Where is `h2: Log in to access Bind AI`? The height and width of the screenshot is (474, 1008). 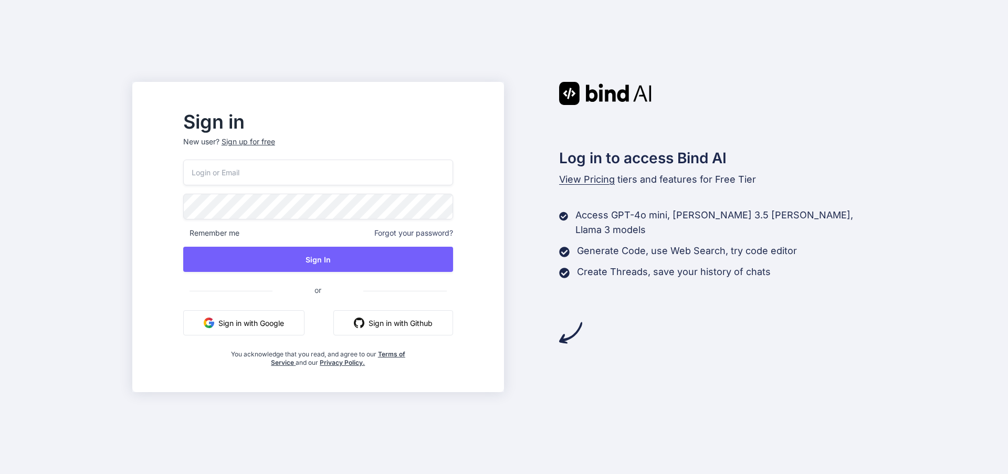 h2: Log in to access Bind AI is located at coordinates (718, 158).